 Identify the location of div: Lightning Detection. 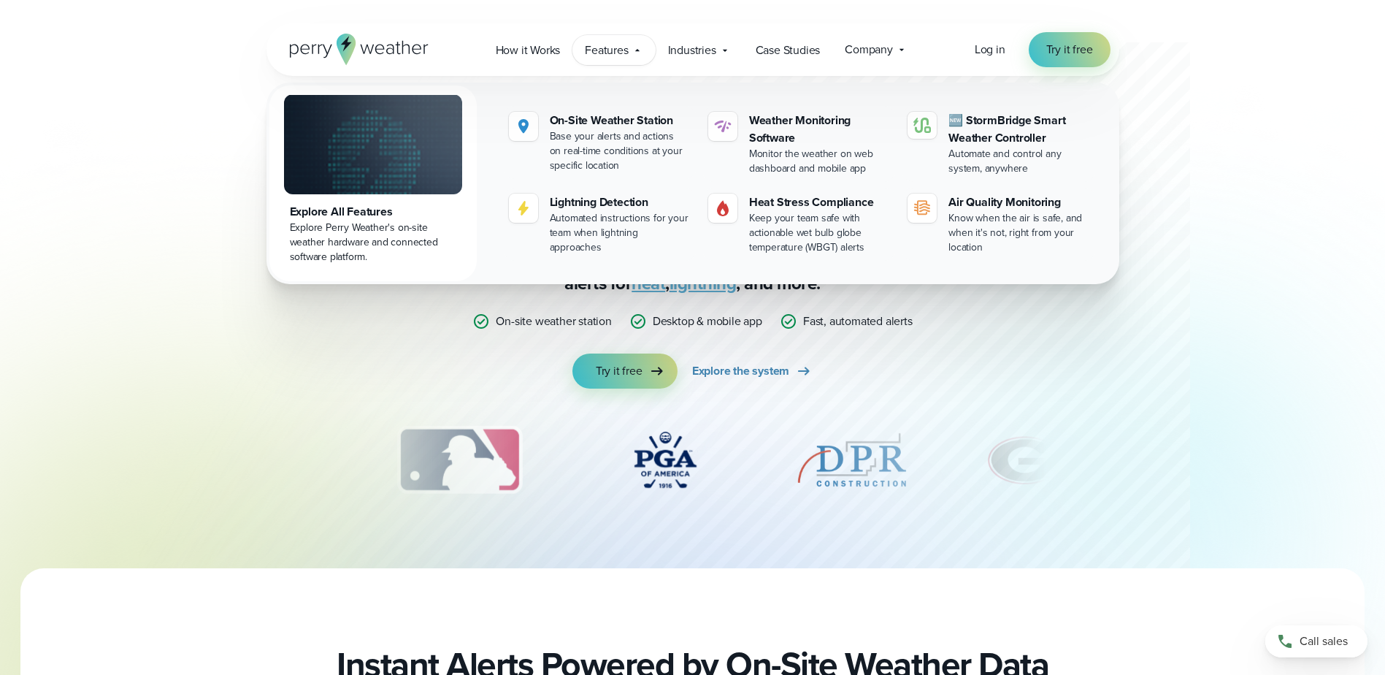
(620, 202).